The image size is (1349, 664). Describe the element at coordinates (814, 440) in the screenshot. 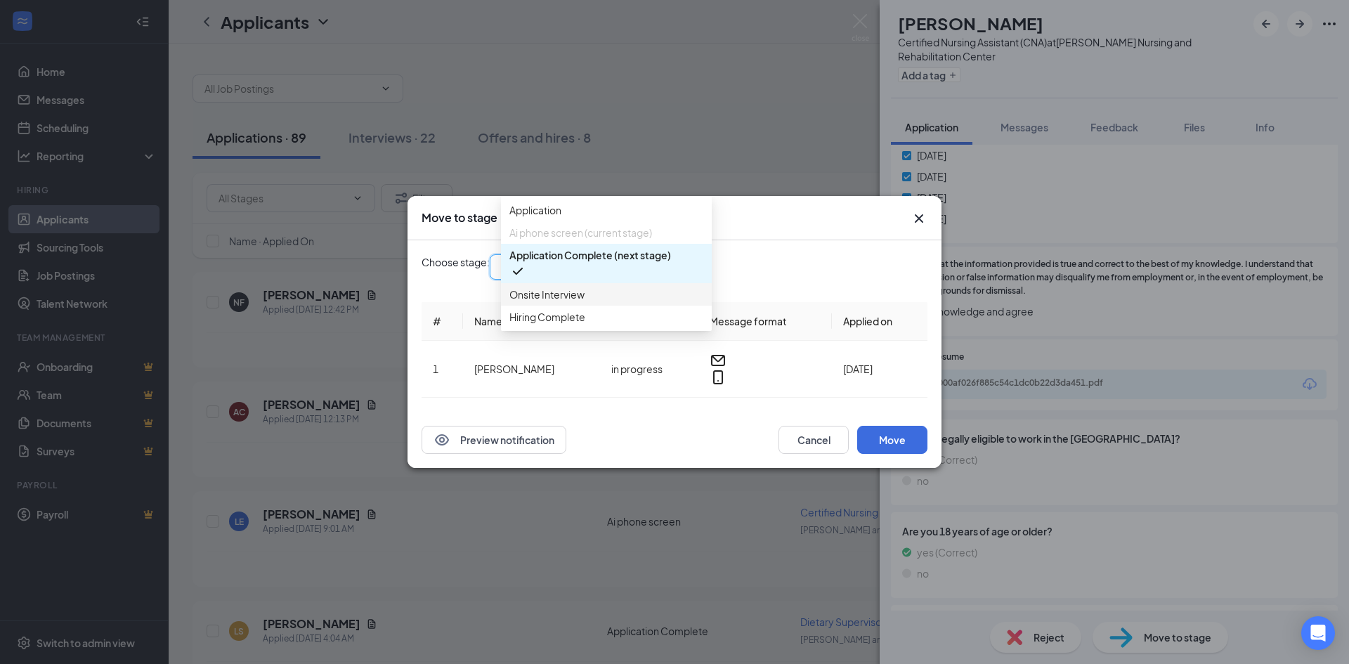

I see `button: Cancel` at that location.